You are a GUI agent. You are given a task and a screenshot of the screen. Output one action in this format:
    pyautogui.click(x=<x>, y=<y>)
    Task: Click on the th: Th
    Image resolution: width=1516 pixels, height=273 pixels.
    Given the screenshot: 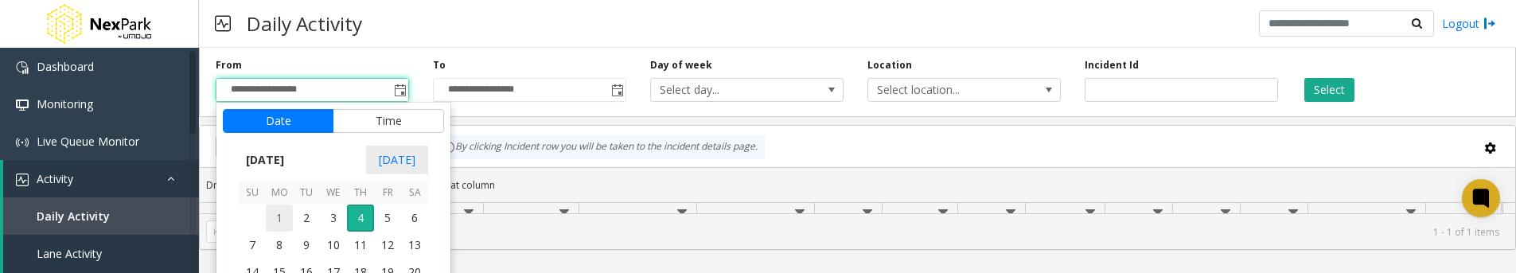 What is the action you would take?
    pyautogui.click(x=360, y=193)
    